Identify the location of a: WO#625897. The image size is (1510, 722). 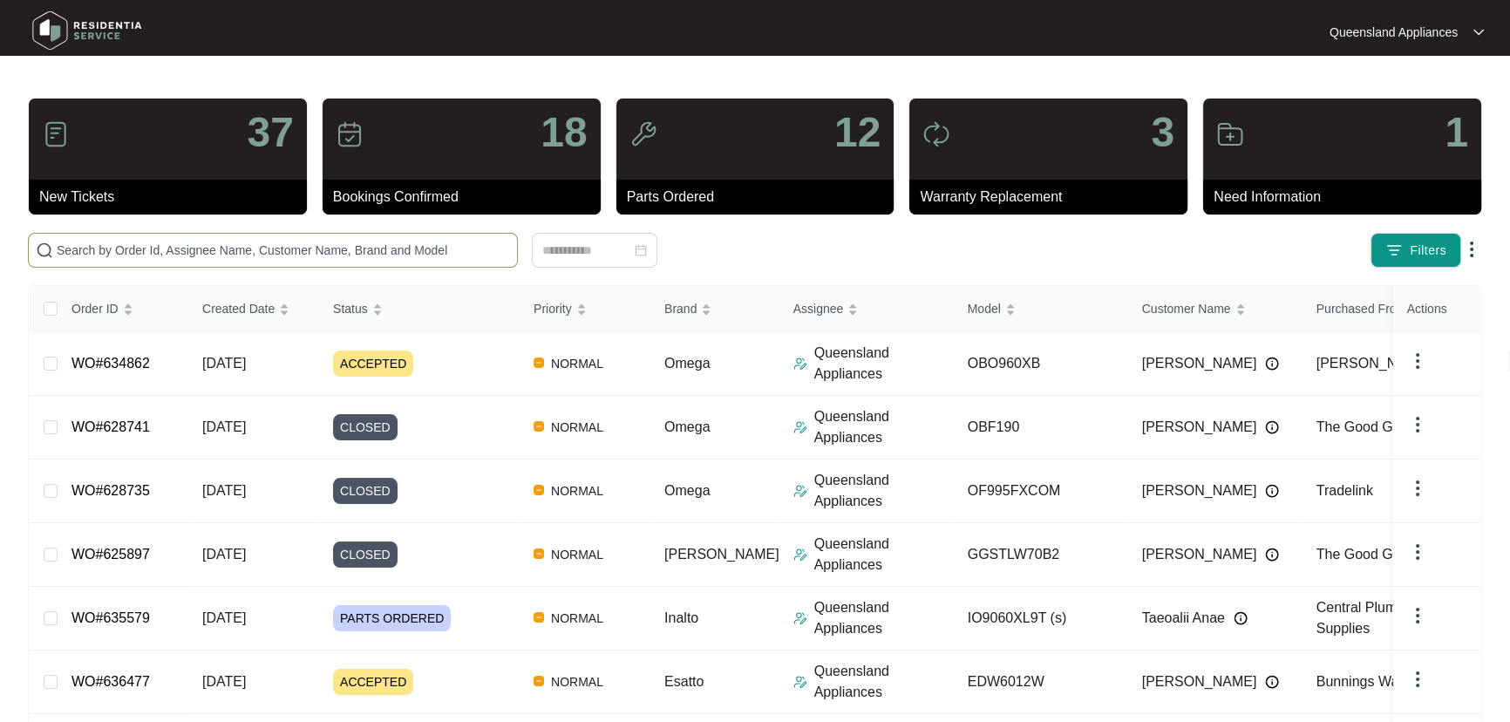
(111, 554).